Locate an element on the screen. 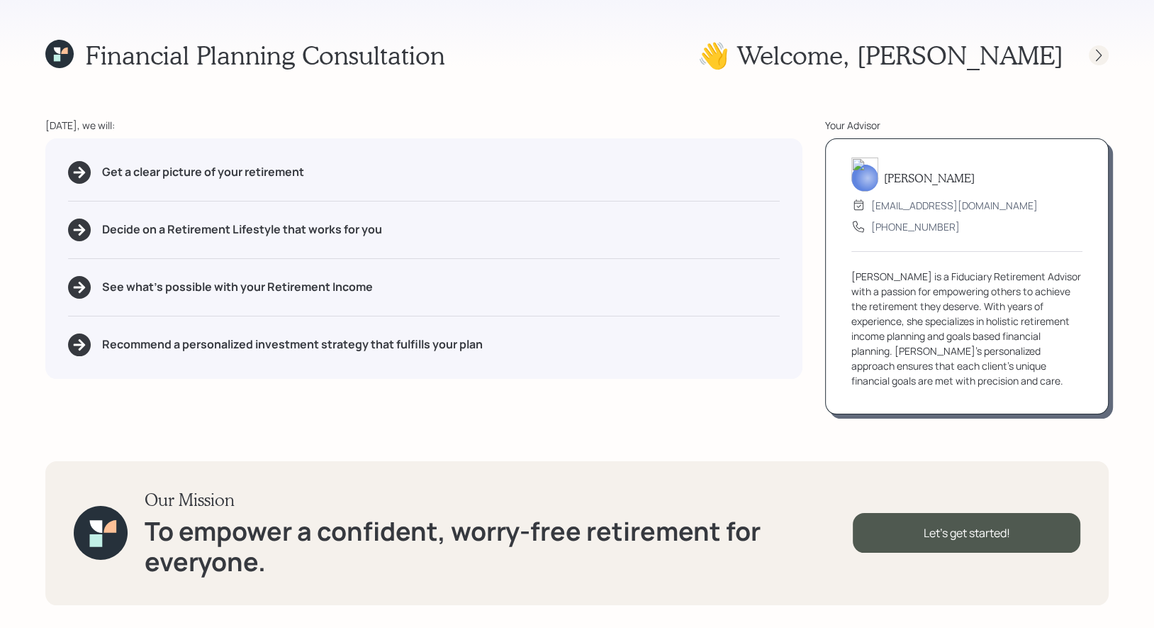 This screenshot has width=1154, height=628. h5: Get a clear picture of your retirement is located at coordinates (203, 172).